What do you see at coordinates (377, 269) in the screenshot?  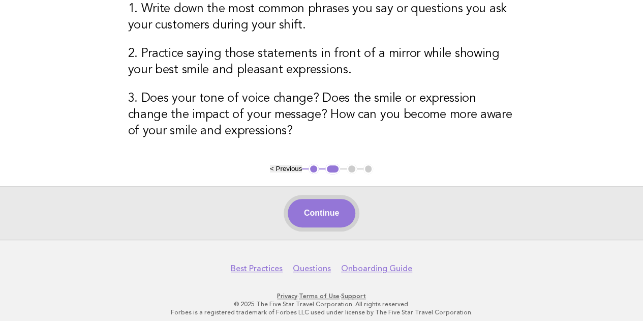 I see `a: Onboarding Guide` at bounding box center [377, 269].